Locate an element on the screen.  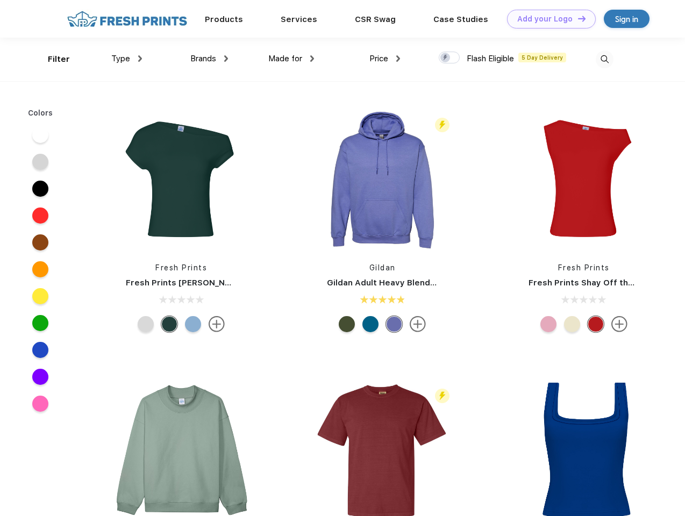
span: Price is located at coordinates (378, 59).